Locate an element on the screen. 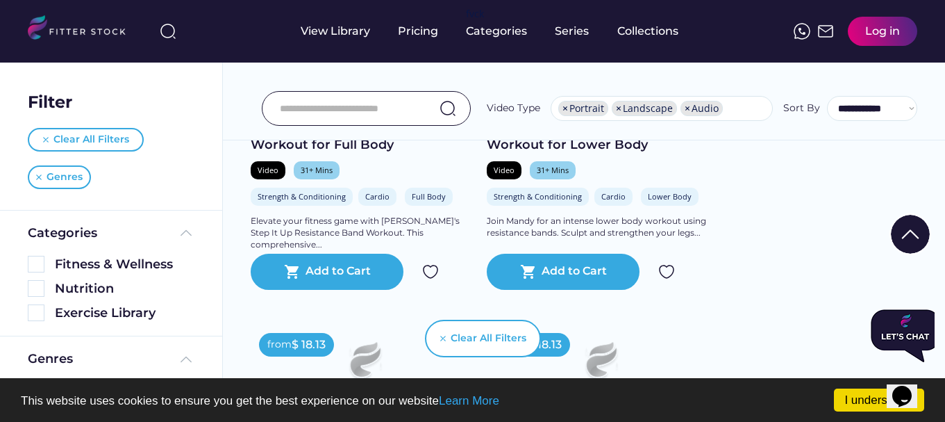 The height and width of the screenshot is (422, 945). div: Full Body is located at coordinates (428, 196).